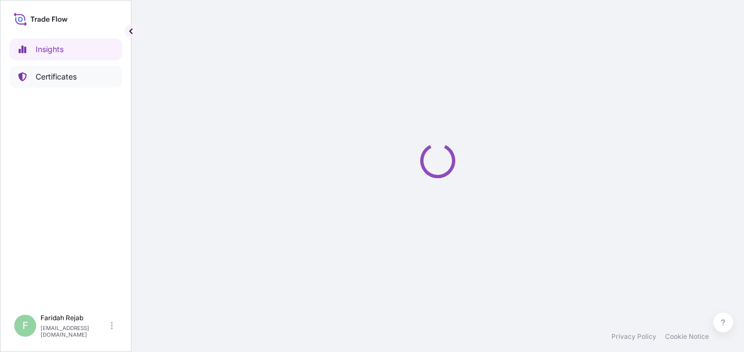 This screenshot has height=352, width=744. What do you see at coordinates (74, 318) in the screenshot?
I see `p: Faridah Rejab` at bounding box center [74, 318].